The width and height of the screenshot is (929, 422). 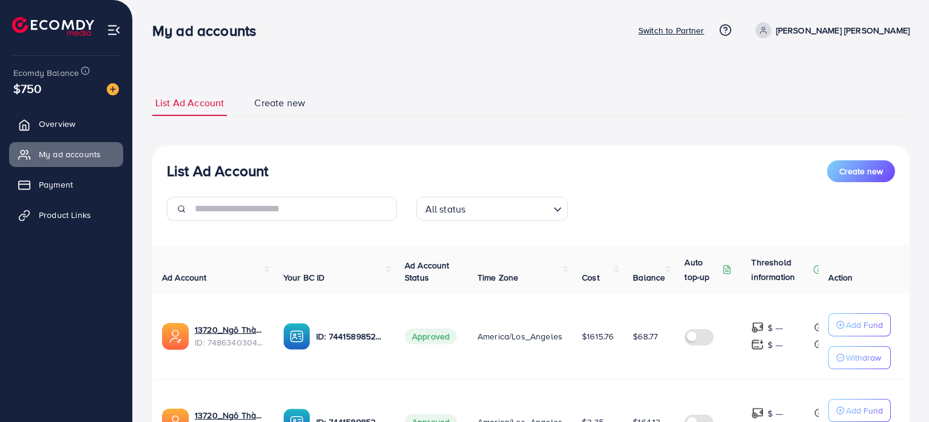 I want to click on span: $750, so click(x=27, y=88).